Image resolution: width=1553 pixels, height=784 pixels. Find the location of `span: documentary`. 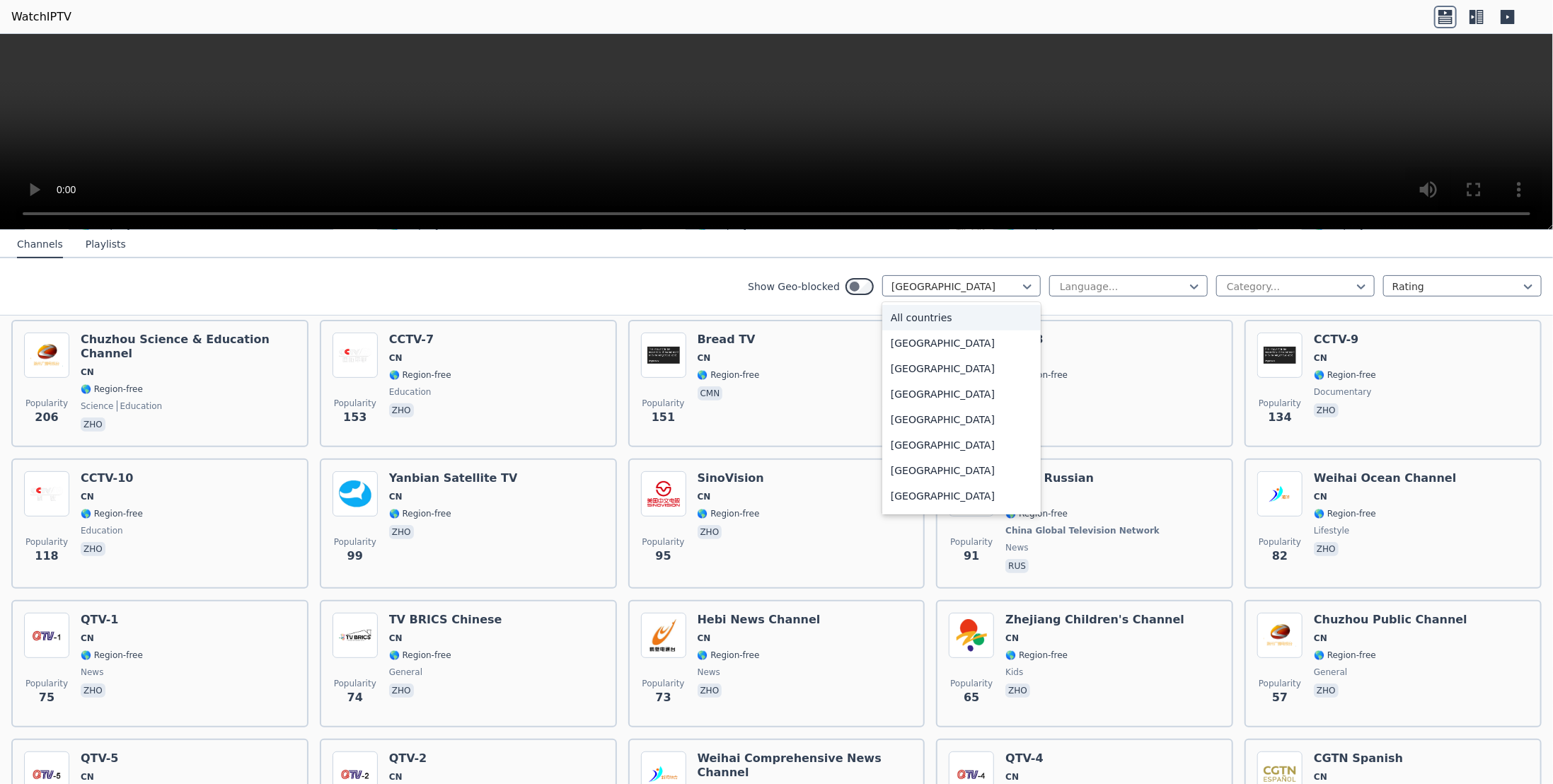

span: documentary is located at coordinates (1343, 392).